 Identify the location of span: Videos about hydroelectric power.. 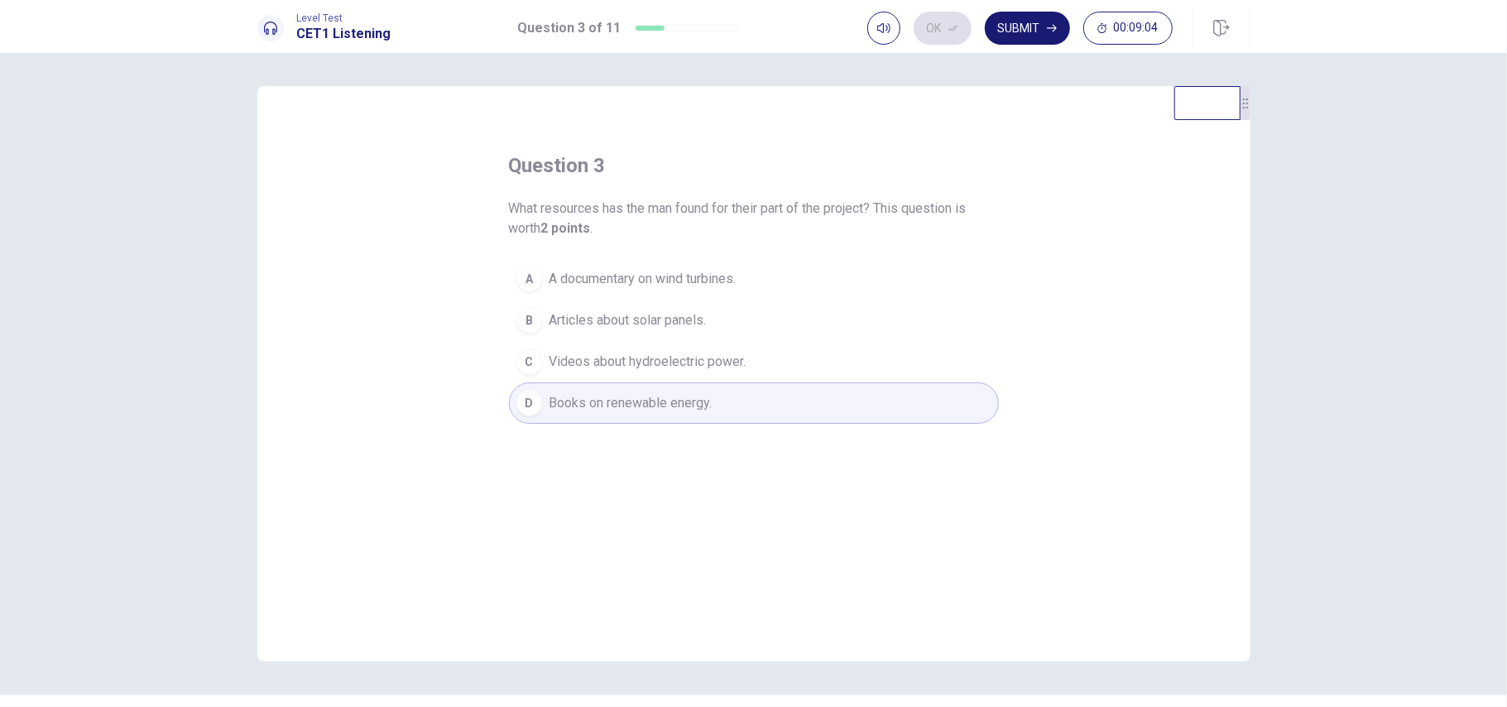
(648, 362).